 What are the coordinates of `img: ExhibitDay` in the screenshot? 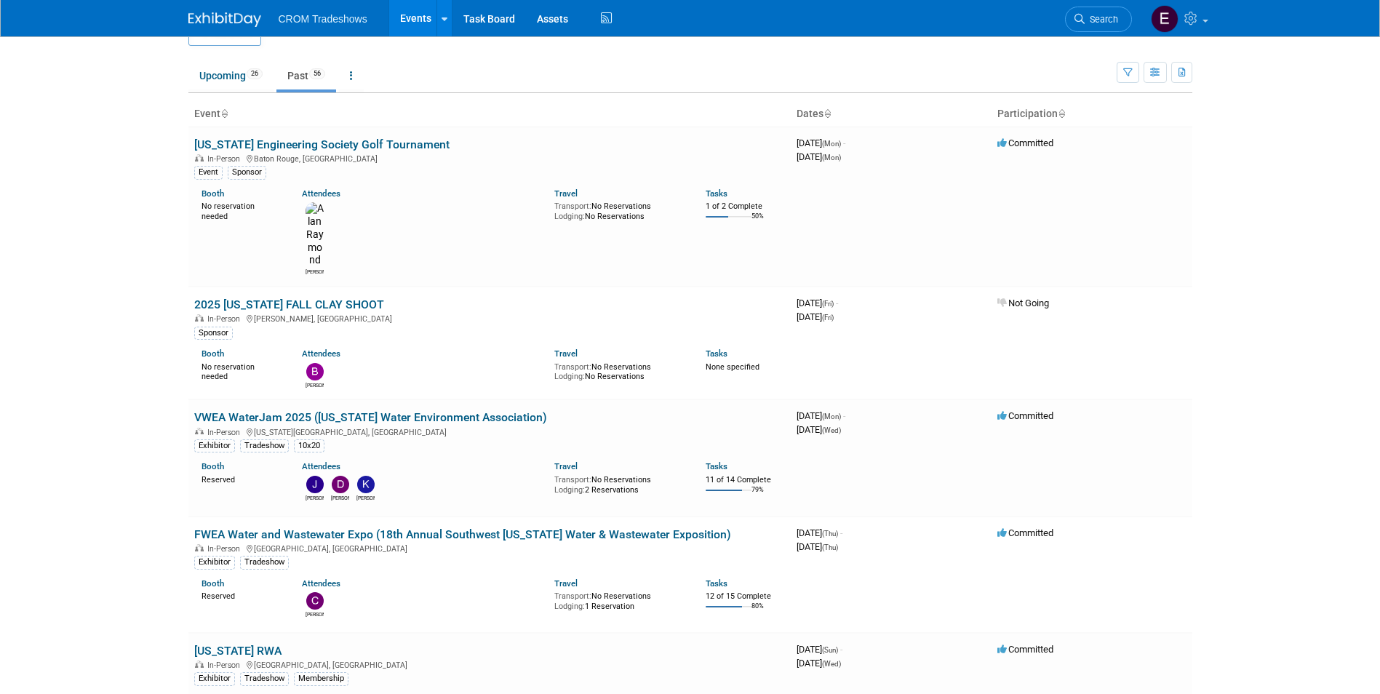 It's located at (225, 20).